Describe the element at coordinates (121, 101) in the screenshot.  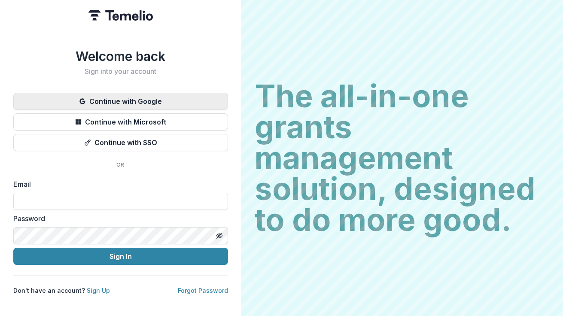
I see `button: Continue with Google` at that location.